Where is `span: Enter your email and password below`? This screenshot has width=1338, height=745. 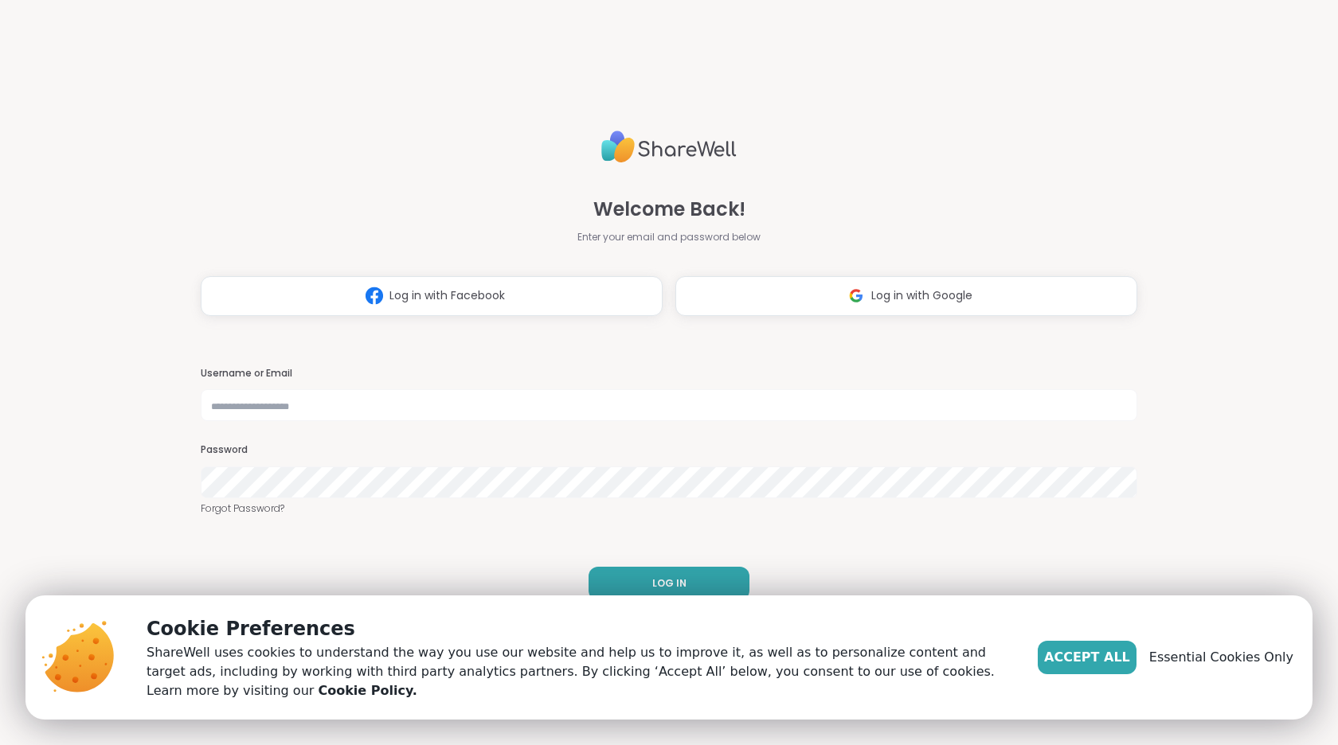 span: Enter your email and password below is located at coordinates (669, 237).